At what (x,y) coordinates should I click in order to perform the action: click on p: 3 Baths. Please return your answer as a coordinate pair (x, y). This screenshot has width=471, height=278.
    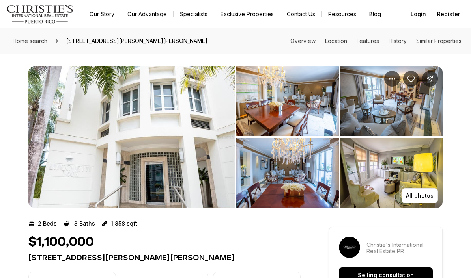
    Looking at the image, I should click on (84, 224).